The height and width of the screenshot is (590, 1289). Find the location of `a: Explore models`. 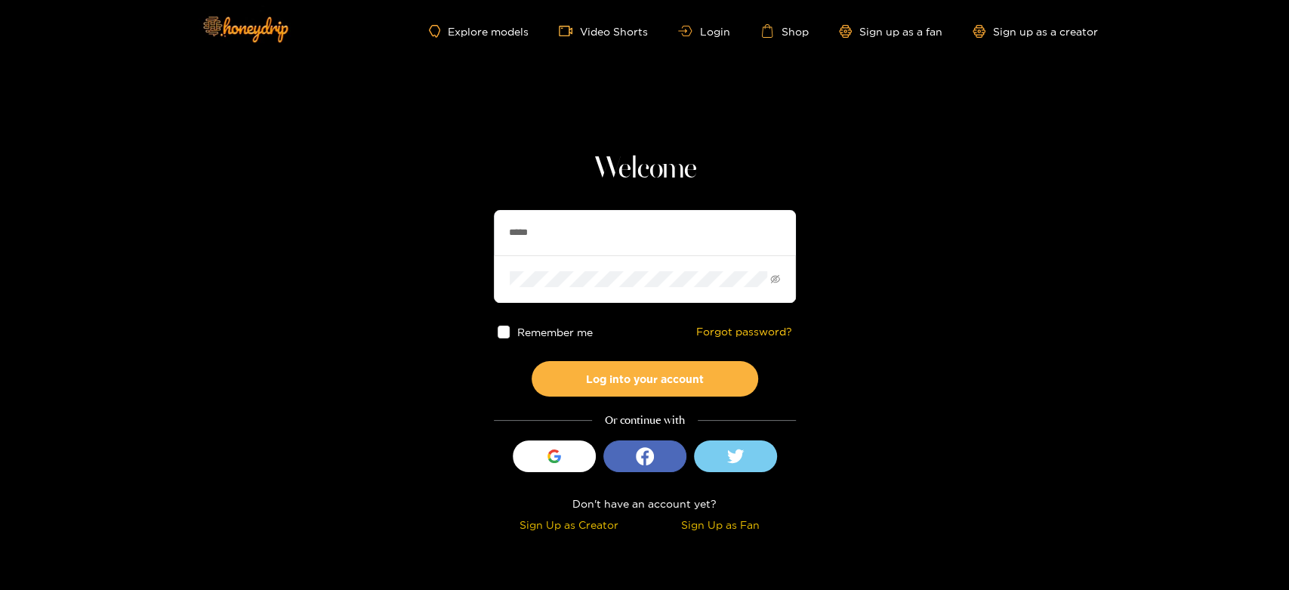

a: Explore models is located at coordinates (479, 31).